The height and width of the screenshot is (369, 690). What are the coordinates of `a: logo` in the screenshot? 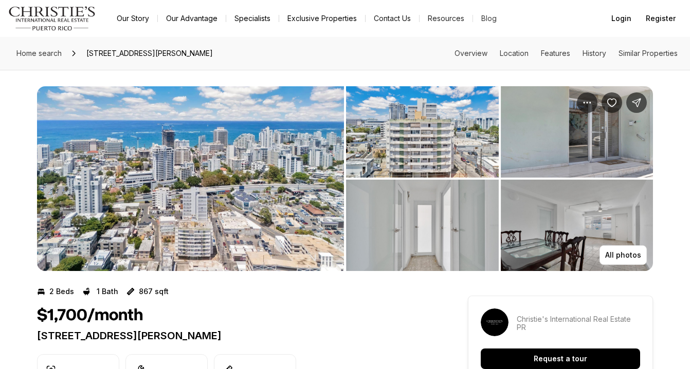 It's located at (52, 18).